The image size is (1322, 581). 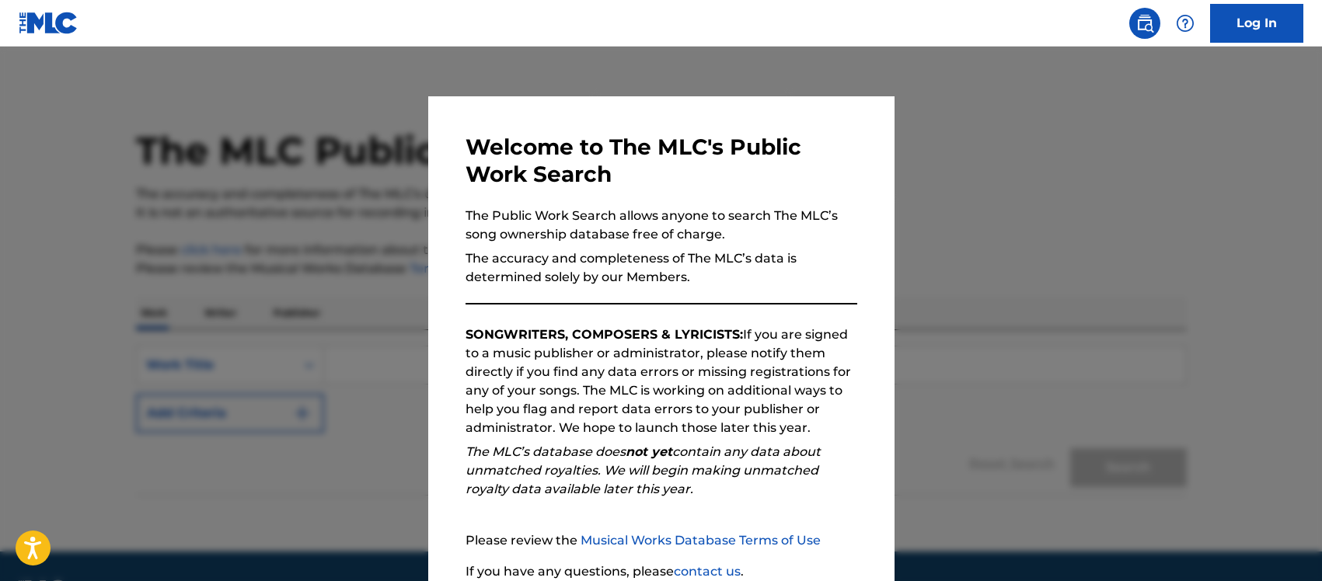 What do you see at coordinates (1144, 23) in the screenshot?
I see `img: search` at bounding box center [1144, 23].